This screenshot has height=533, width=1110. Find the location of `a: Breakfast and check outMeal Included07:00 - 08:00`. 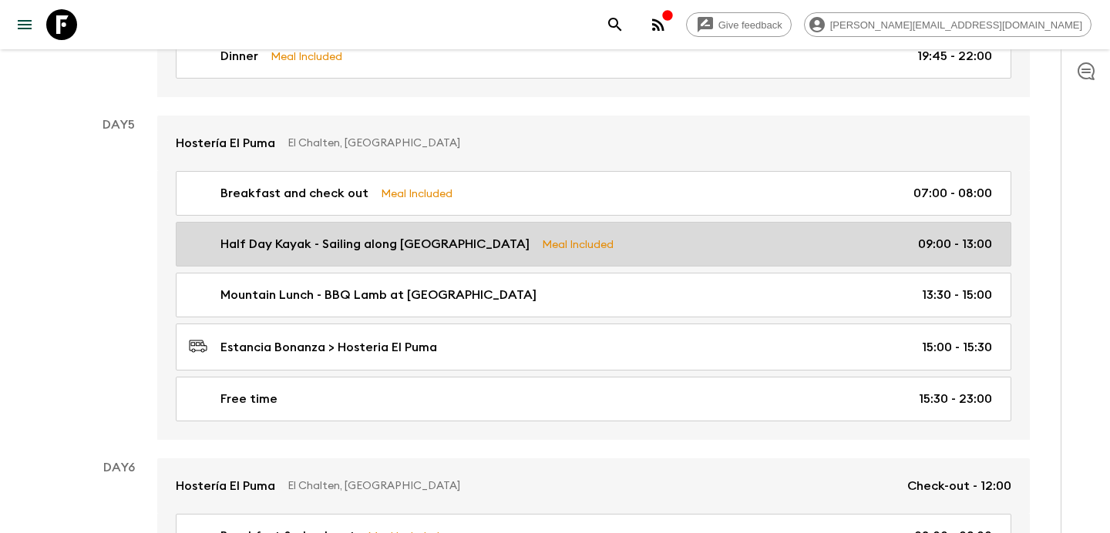

a: Breakfast and check outMeal Included07:00 - 08:00 is located at coordinates (593, 193).